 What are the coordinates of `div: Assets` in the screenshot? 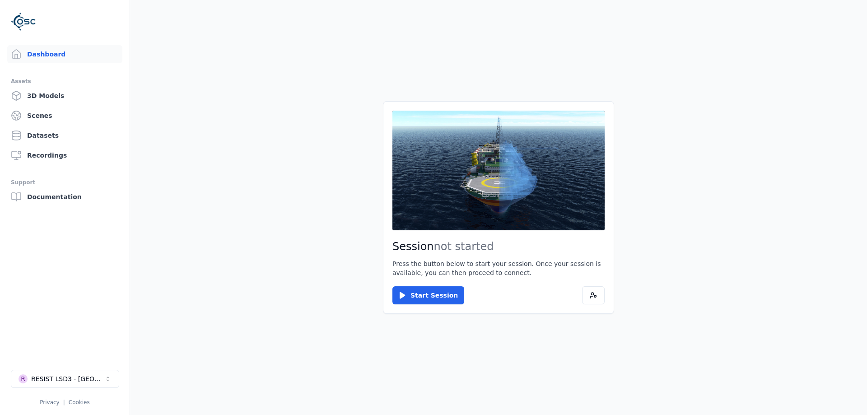 It's located at (65, 81).